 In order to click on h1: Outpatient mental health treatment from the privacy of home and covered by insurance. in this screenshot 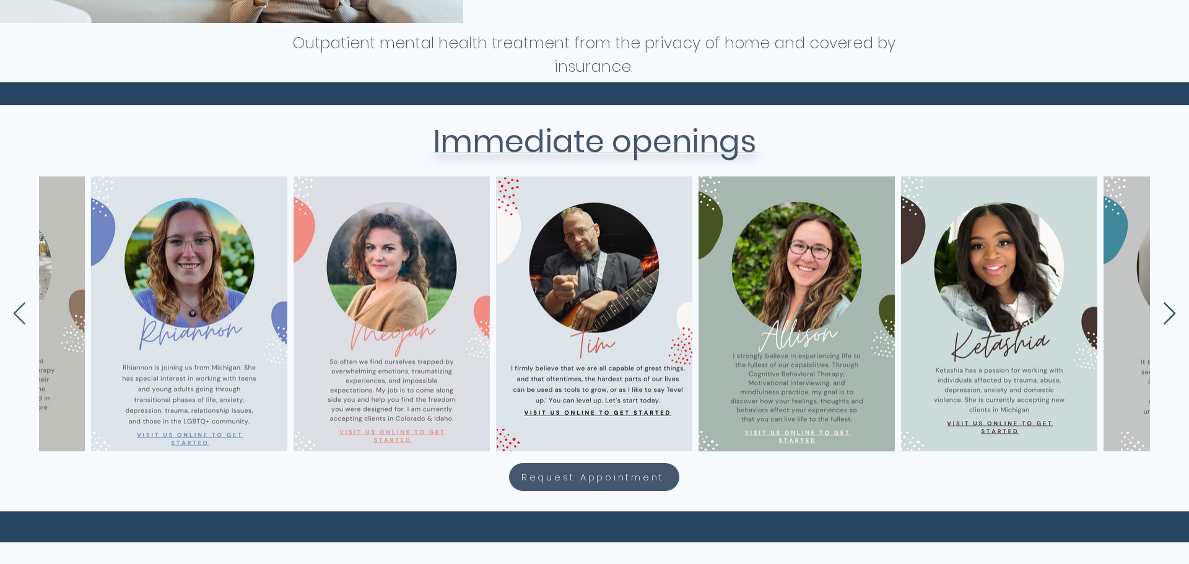, I will do `click(593, 55)`.